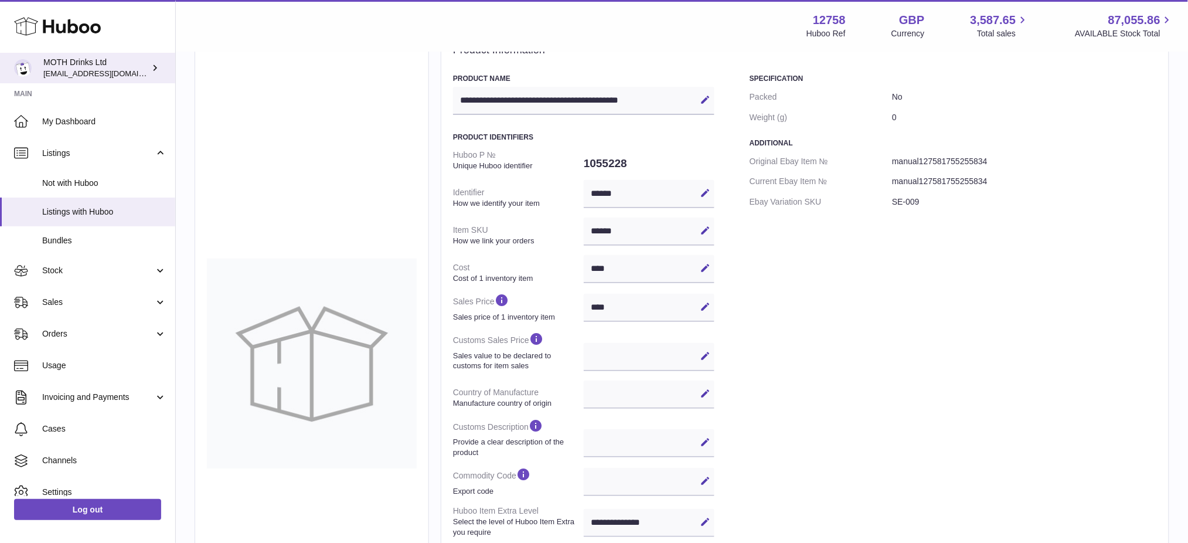 The width and height of the screenshot is (1188, 543). Describe the element at coordinates (104, 492) in the screenshot. I see `span: Settings` at that location.